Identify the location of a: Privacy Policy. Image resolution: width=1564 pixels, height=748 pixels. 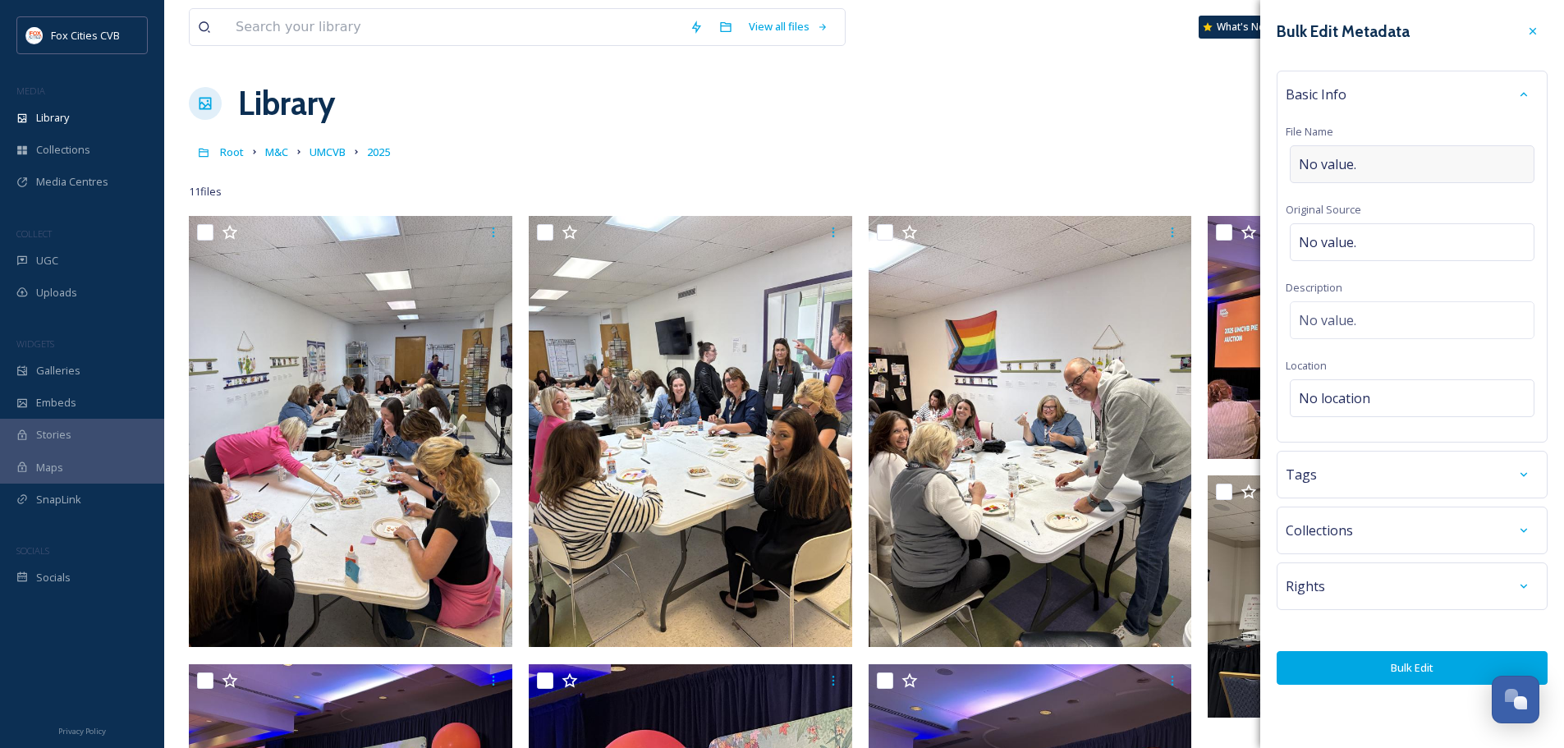
(82, 730).